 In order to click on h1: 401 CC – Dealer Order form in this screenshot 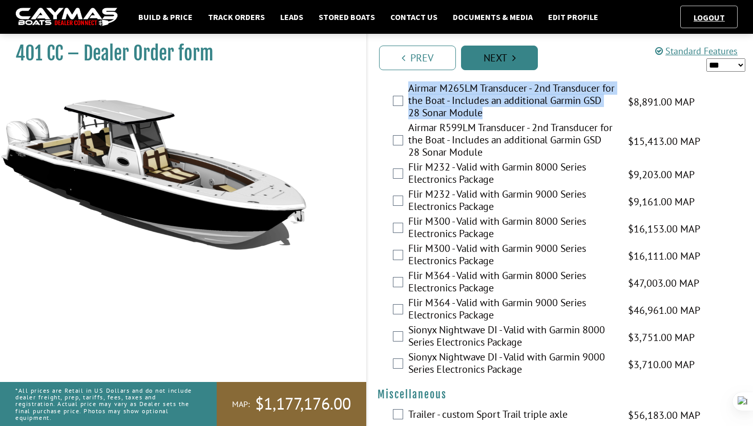, I will do `click(178, 53)`.